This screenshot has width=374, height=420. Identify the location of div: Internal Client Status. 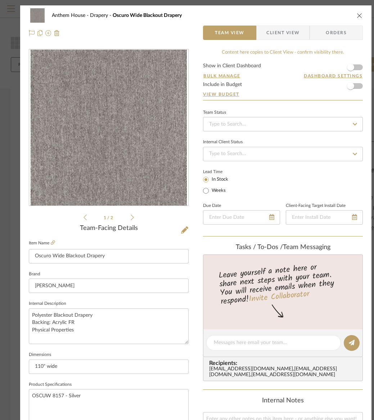
(223, 142).